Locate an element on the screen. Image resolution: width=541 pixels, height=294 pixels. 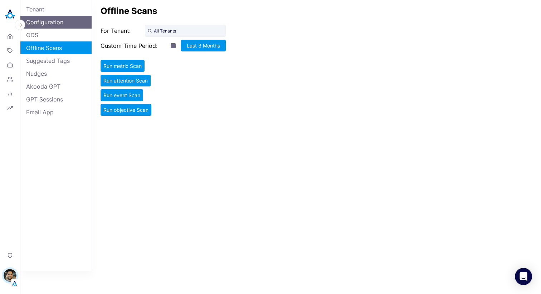
button: Itamar NiddamTenant Logo is located at coordinates (10, 277).